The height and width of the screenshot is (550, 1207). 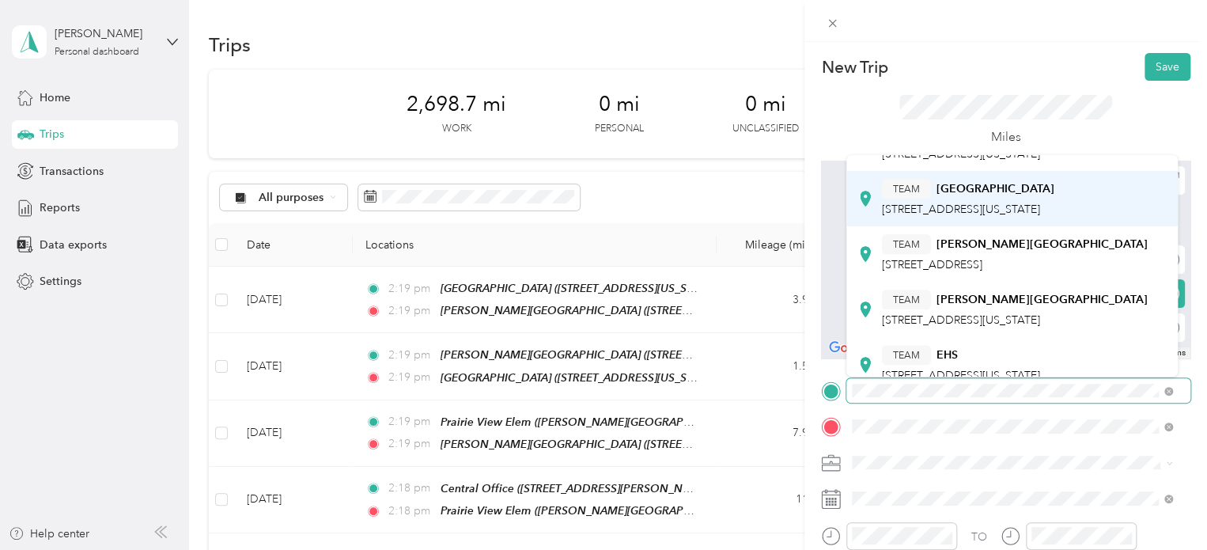 I want to click on p: Miles, so click(x=1006, y=137).